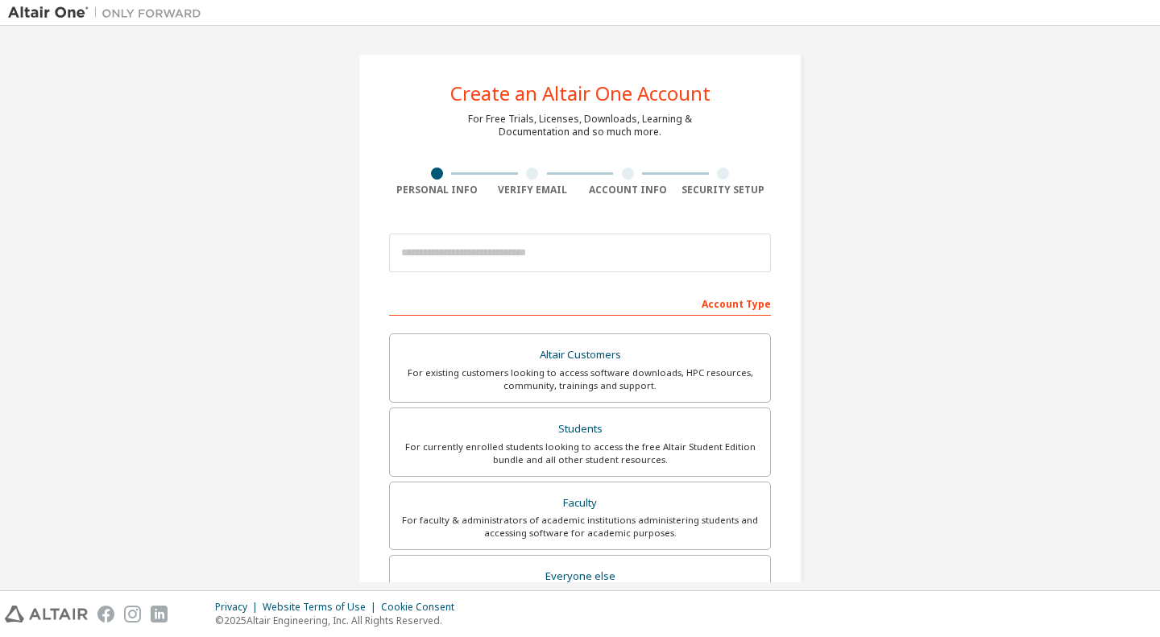  What do you see at coordinates (580, 126) in the screenshot?
I see `div: For Free Trials, Licenses, Downloads, Learning & Documentation and so much more.` at bounding box center [580, 126].